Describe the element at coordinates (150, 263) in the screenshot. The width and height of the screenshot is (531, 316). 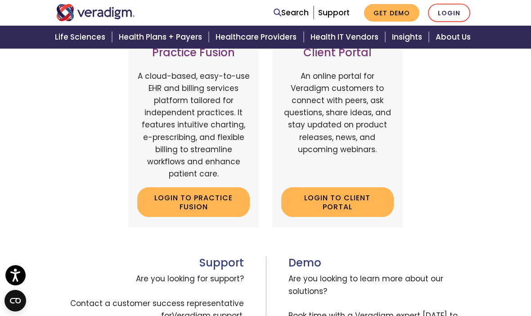
I see `h3: Support` at that location.